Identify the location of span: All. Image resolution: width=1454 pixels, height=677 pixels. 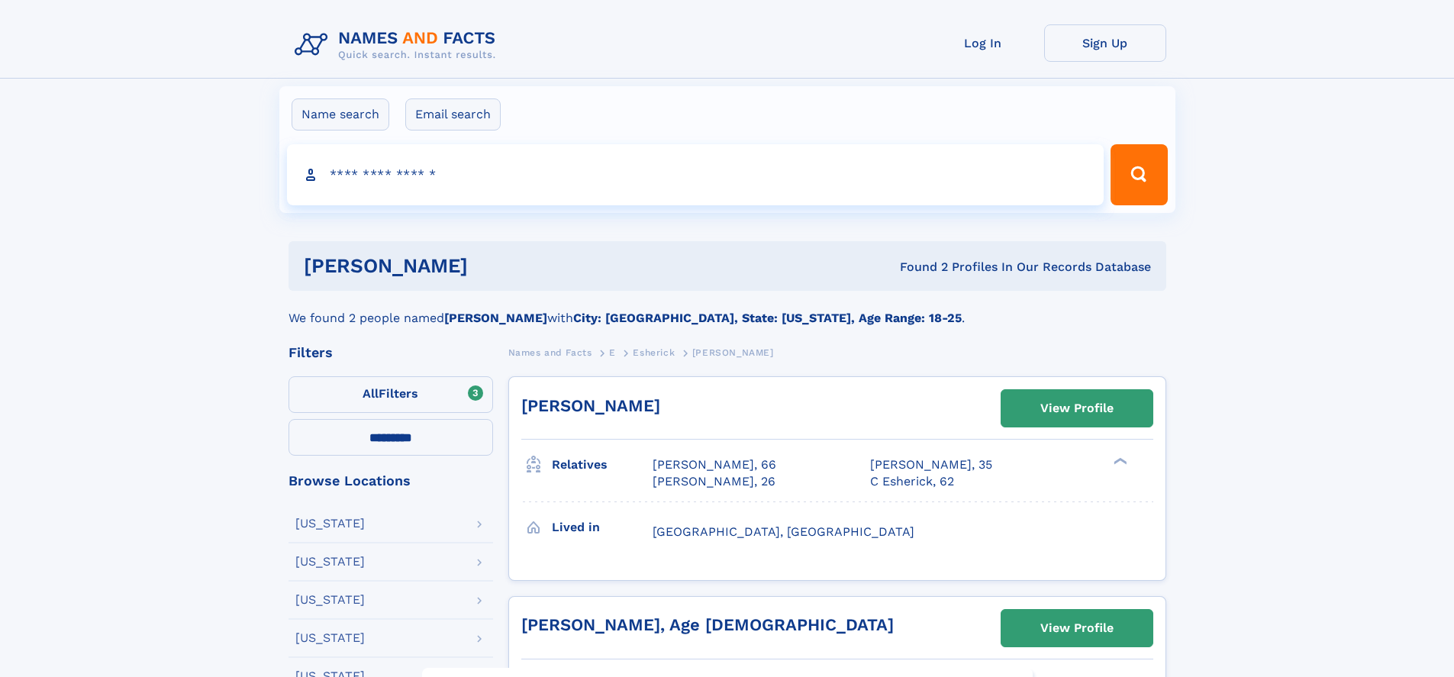
(370, 393).